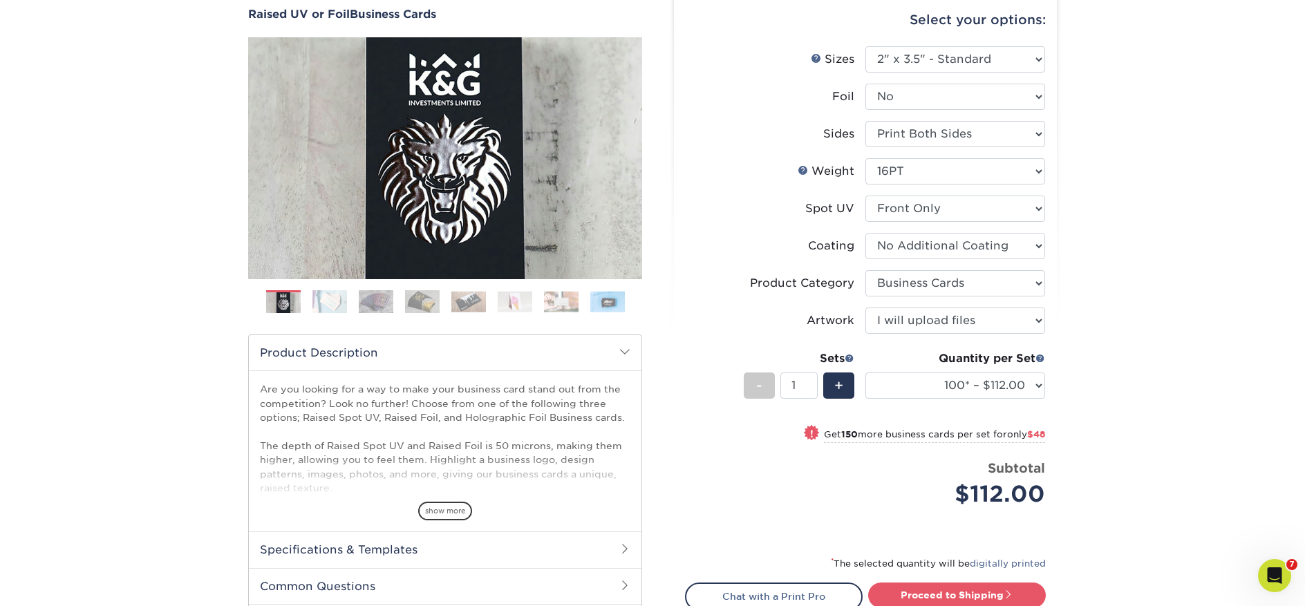 The image size is (1305, 606). I want to click on a: Raised UV or FoilBusiness Cards, so click(445, 14).